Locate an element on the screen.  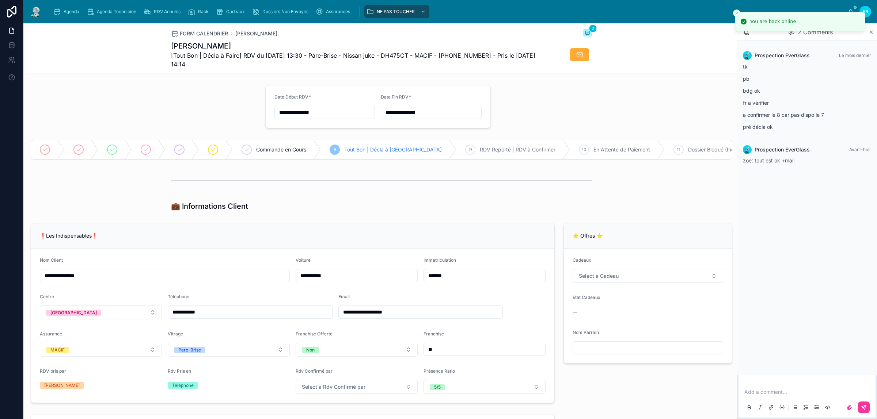
button: Close toast is located at coordinates (736, 13).